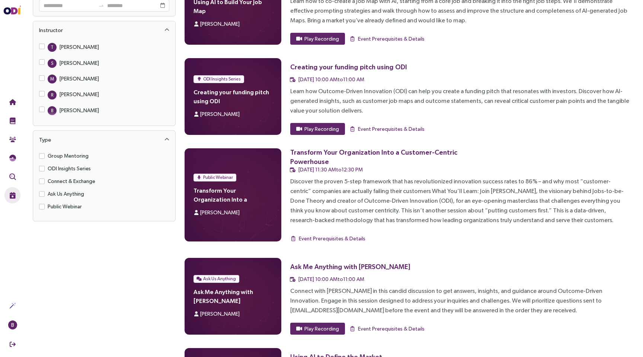 The width and height of the screenshot is (643, 357). Describe the element at coordinates (12, 325) in the screenshot. I see `button: B` at that location.